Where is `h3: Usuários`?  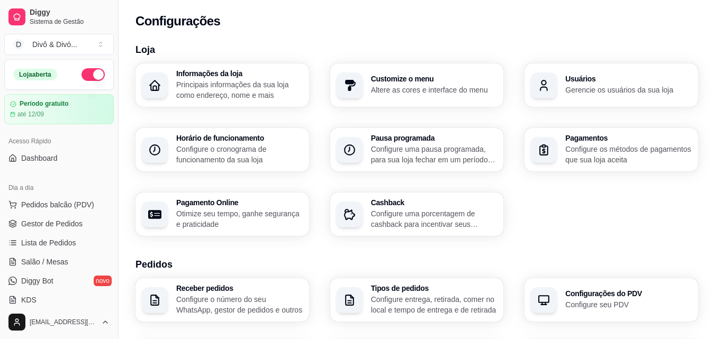 h3: Usuários is located at coordinates (628, 79).